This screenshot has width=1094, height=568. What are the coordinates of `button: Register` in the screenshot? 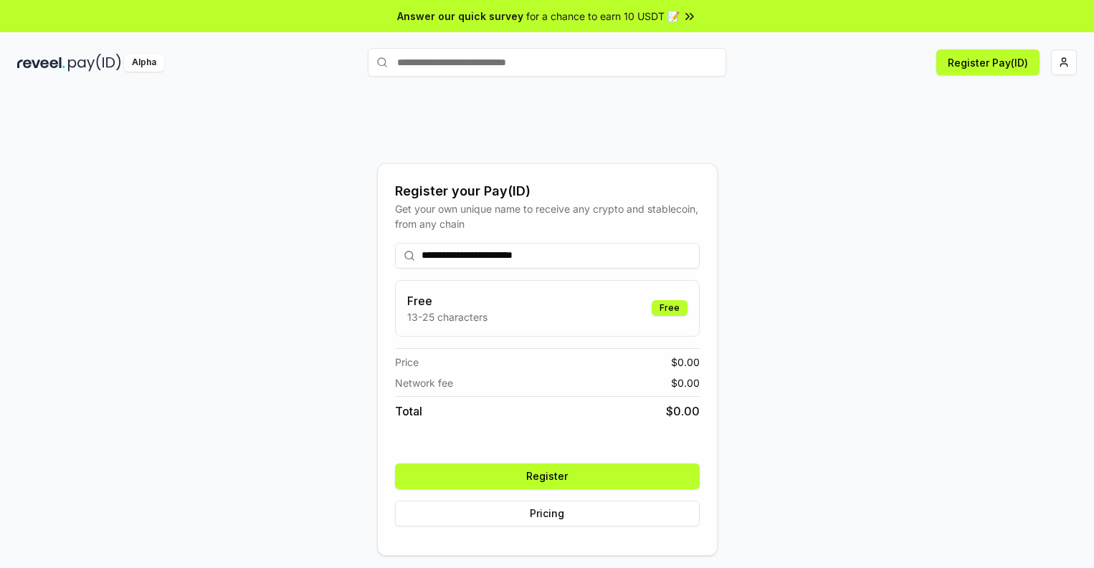 It's located at (547, 477).